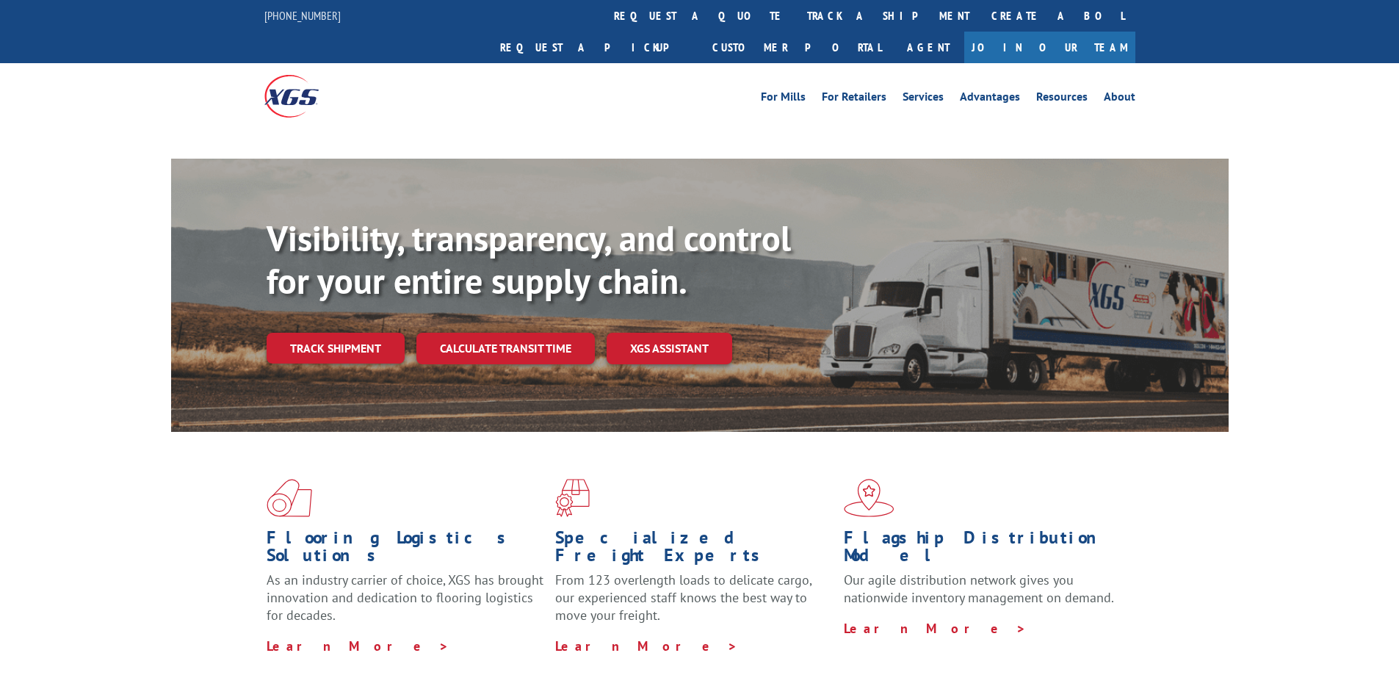 Image resolution: width=1399 pixels, height=675 pixels. Describe the element at coordinates (694, 604) in the screenshot. I see `p: From 123 overlength loads to delicate cargo, our experienced staff knows the best way to move you...` at that location.